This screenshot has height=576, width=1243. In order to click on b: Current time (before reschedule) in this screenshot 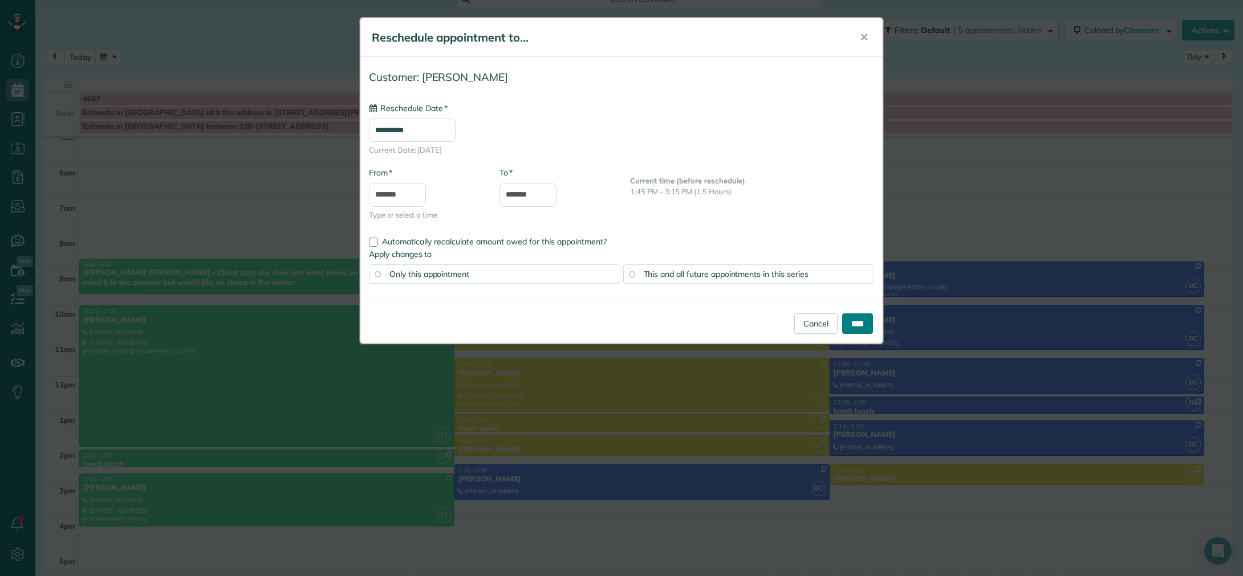, I will do `click(687, 181)`.